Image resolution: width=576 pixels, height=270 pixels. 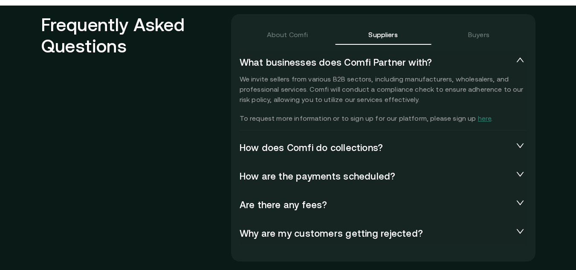 What do you see at coordinates (383, 176) in the screenshot?
I see `div: How are the payments scheduled?` at bounding box center [383, 176].